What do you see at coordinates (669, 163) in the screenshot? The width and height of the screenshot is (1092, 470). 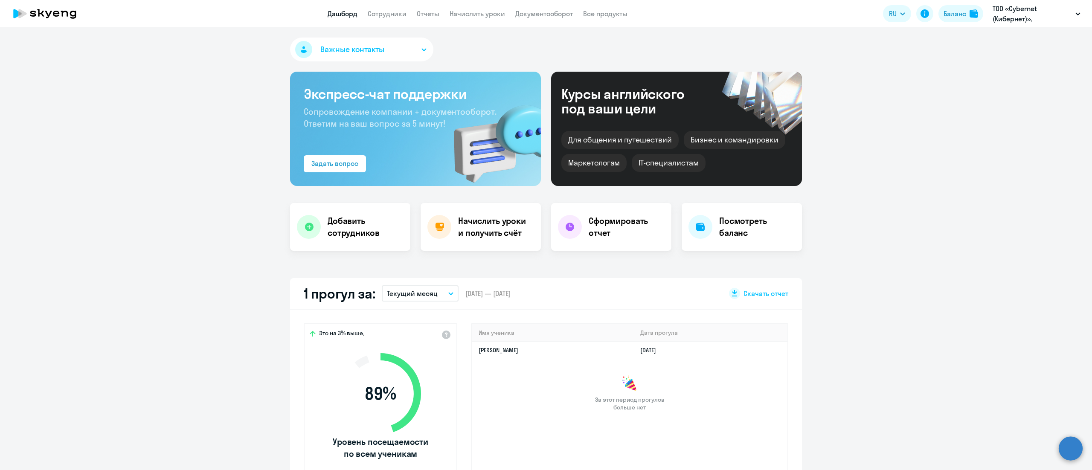 I see `div: IT-специалистам` at bounding box center [669, 163].